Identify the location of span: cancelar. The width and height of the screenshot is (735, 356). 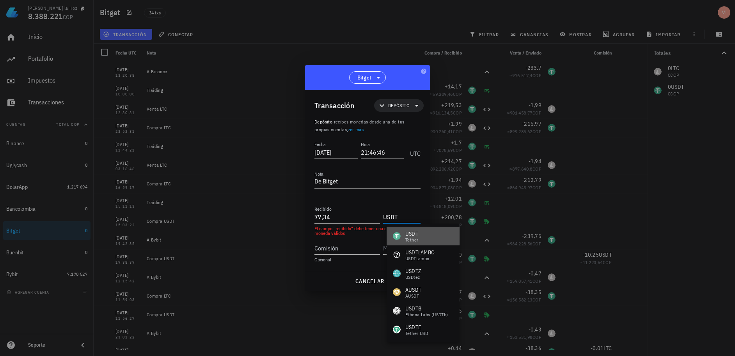
(369, 282).